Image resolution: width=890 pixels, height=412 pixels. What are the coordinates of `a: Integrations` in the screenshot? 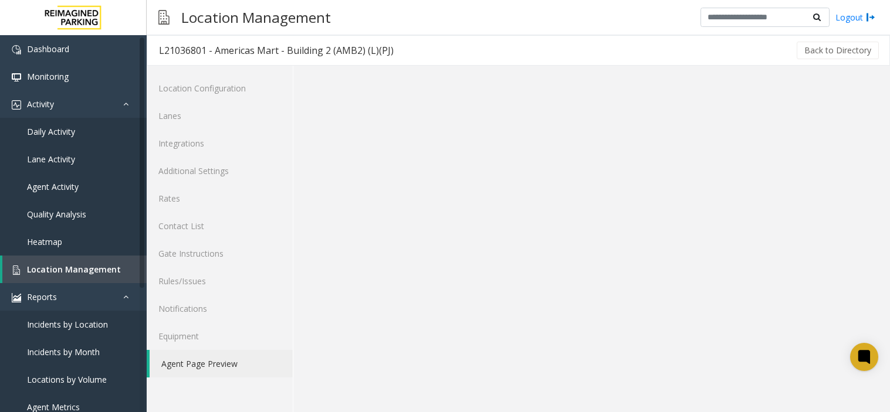 It's located at (219, 143).